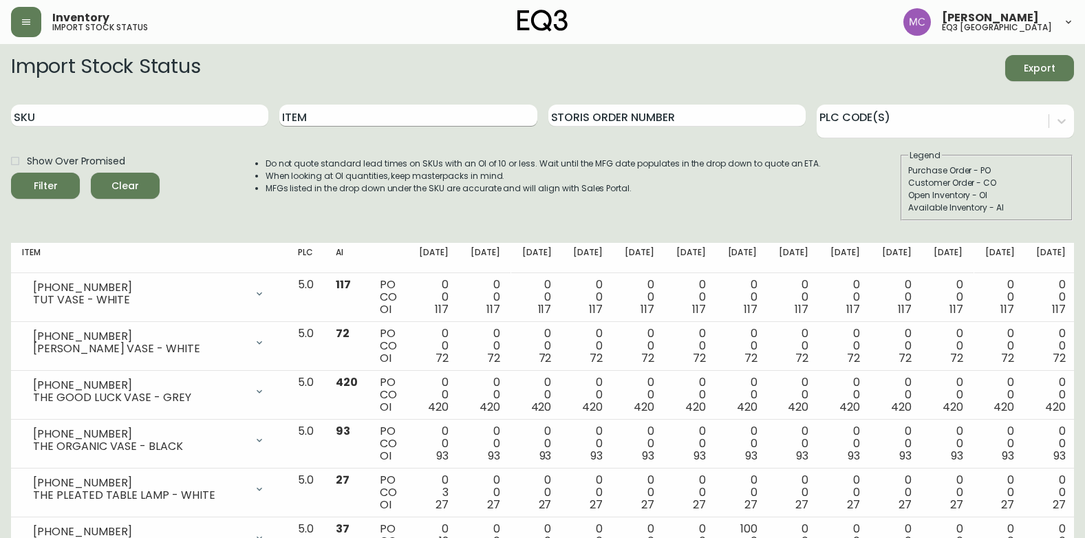  I want to click on li: When looking at OI quantities, keep masterpacks in mind., so click(544, 176).